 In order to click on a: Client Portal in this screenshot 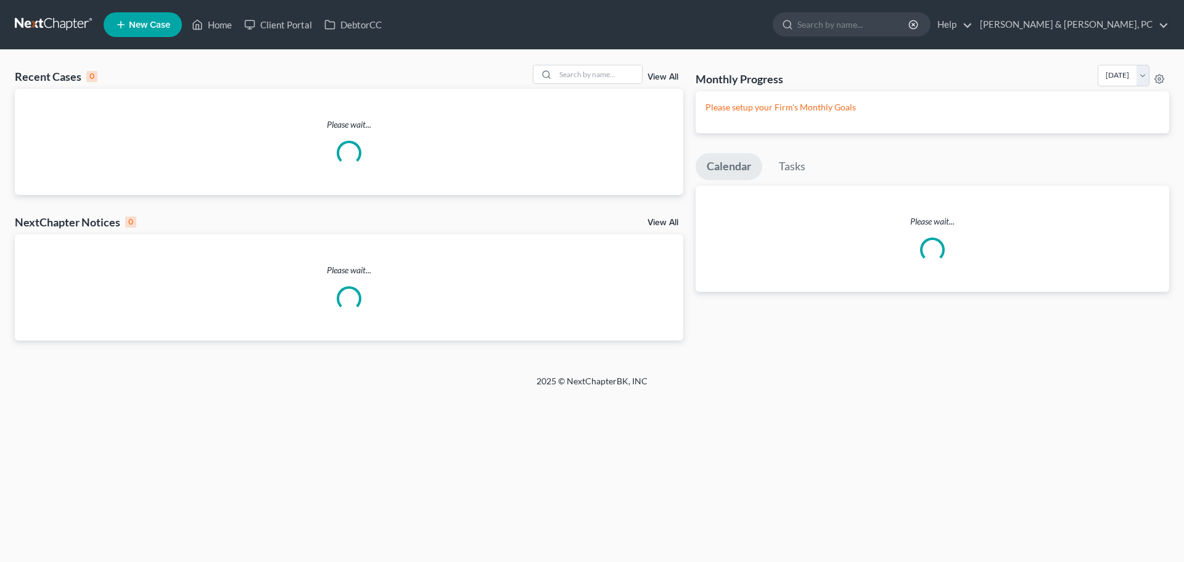, I will do `click(278, 25)`.